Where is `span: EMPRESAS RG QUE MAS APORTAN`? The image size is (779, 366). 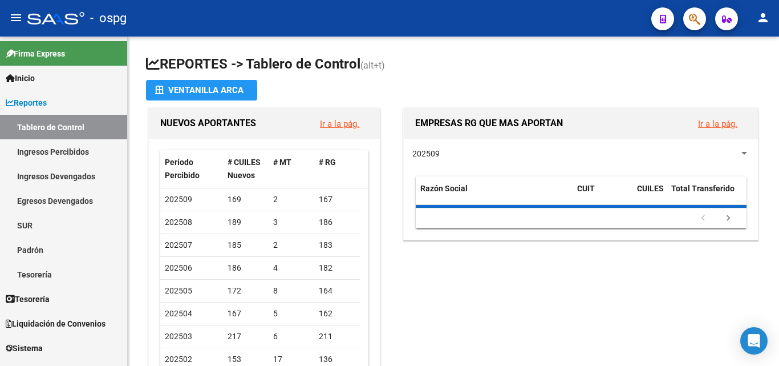
span: EMPRESAS RG QUE MAS APORTAN is located at coordinates (489, 123).